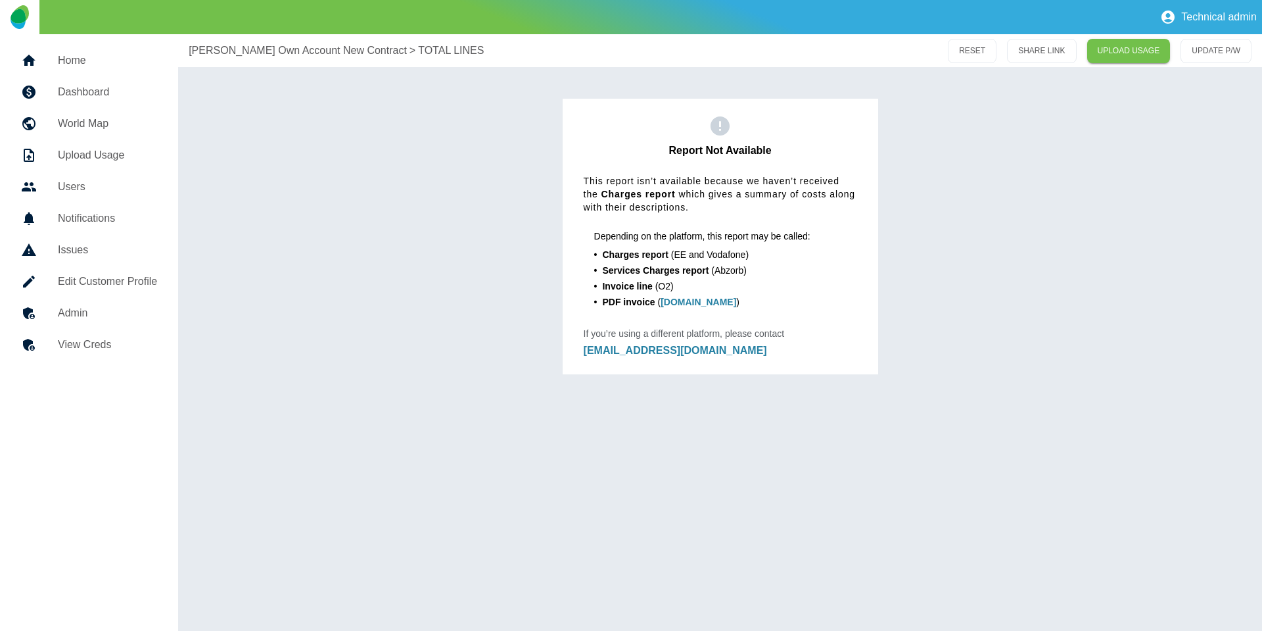 The width and height of the screenshot is (1262, 631). I want to click on img: Logo, so click(19, 17).